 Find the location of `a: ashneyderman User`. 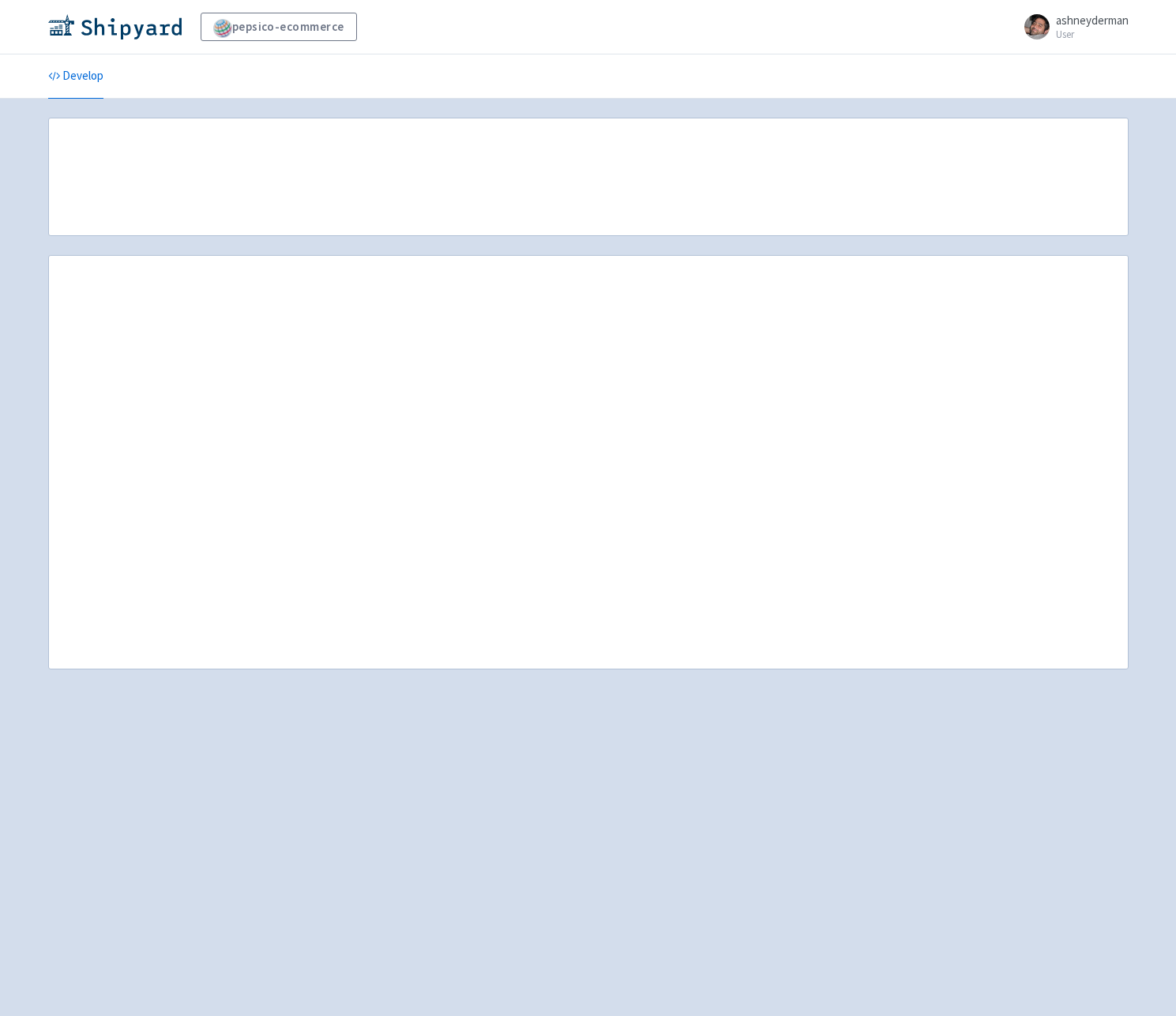

a: ashneyderman User is located at coordinates (1072, 27).